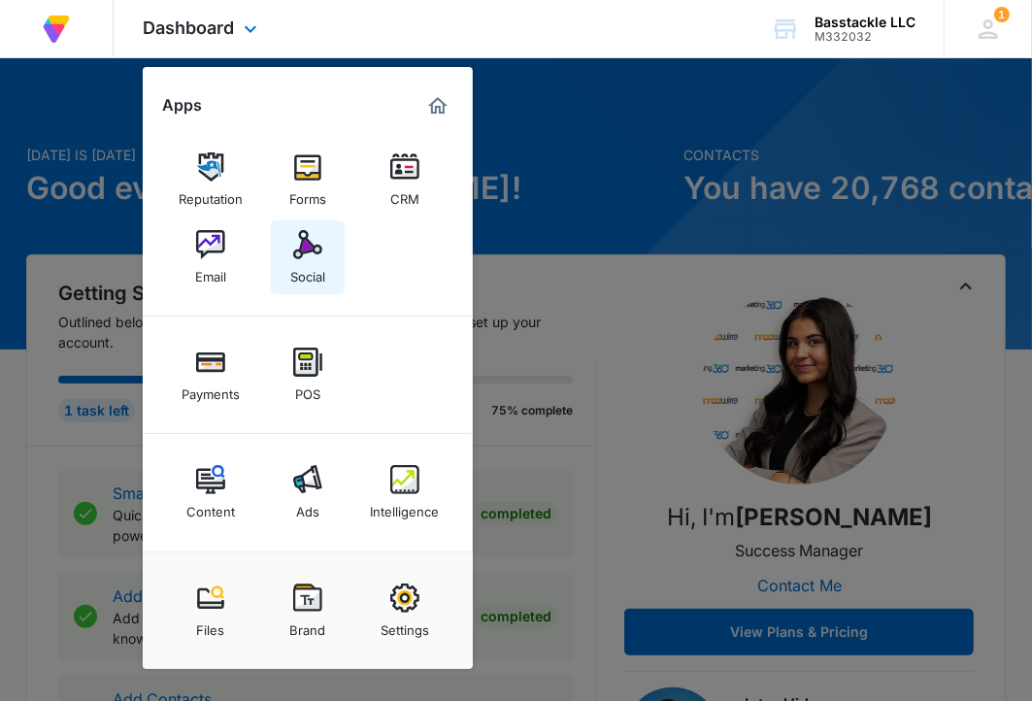  What do you see at coordinates (1002, 15) in the screenshot?
I see `span: 1` at bounding box center [1002, 15].